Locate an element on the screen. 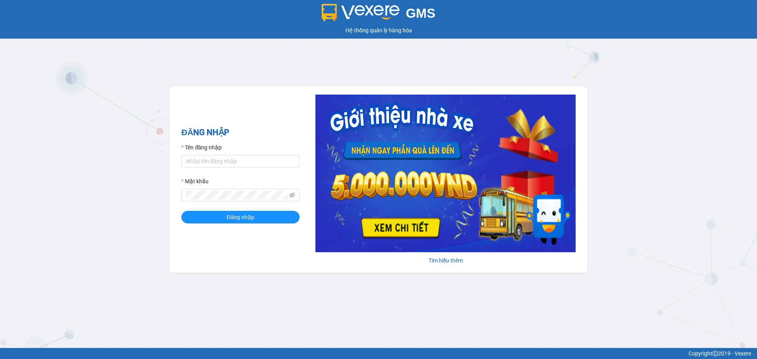  button: Đăng nhập is located at coordinates (241, 217).